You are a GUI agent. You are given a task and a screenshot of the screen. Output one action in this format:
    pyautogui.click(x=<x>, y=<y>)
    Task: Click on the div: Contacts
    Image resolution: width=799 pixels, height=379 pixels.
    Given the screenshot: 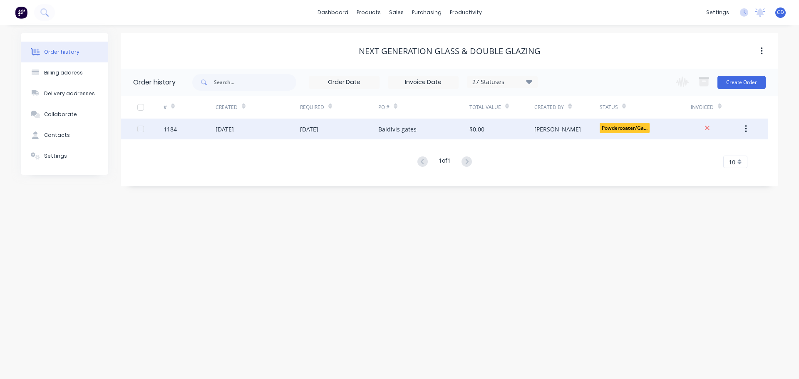 What is the action you would take?
    pyautogui.click(x=57, y=135)
    